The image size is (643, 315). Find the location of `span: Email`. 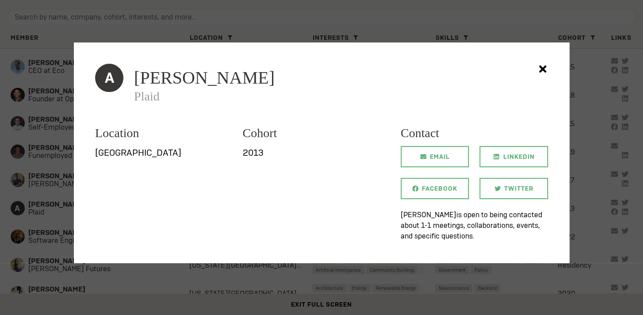

span: Email is located at coordinates (440, 157).